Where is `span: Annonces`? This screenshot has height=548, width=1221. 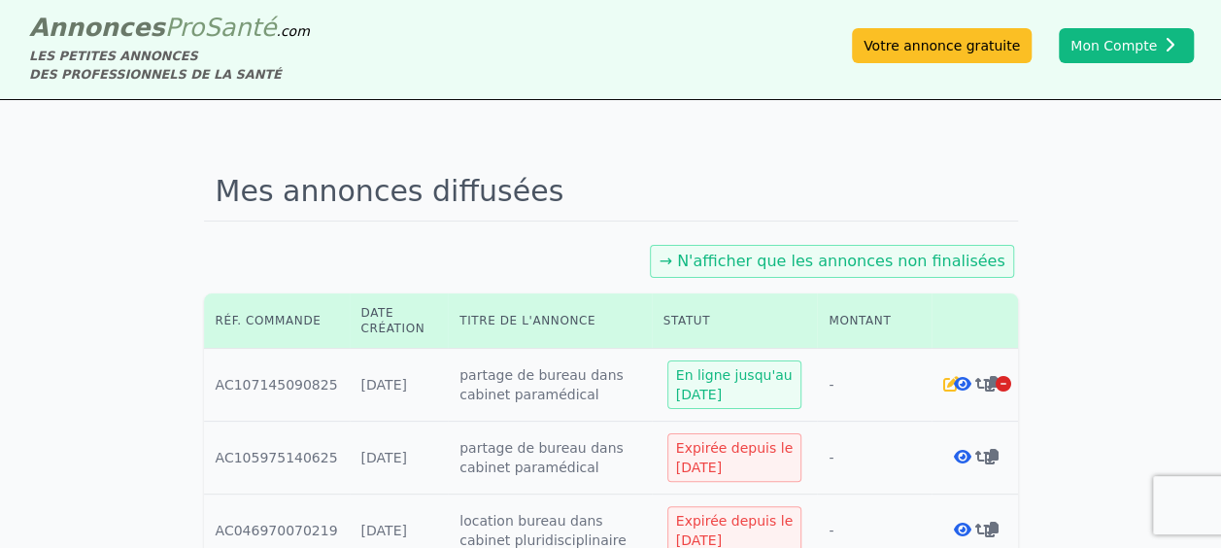 span: Annonces is located at coordinates (97, 27).